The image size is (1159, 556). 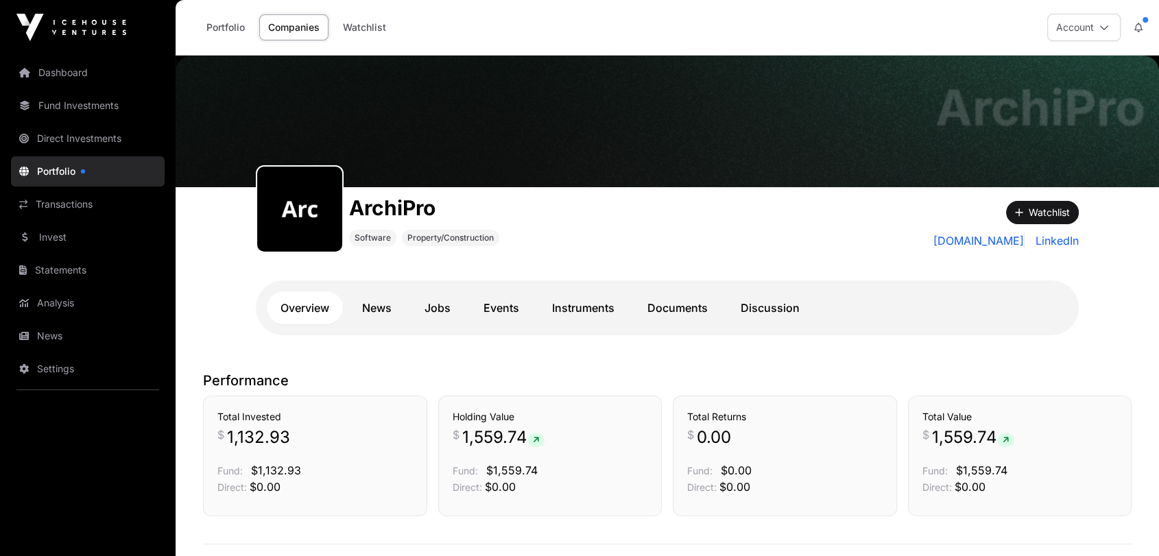 I want to click on span: Software, so click(x=372, y=238).